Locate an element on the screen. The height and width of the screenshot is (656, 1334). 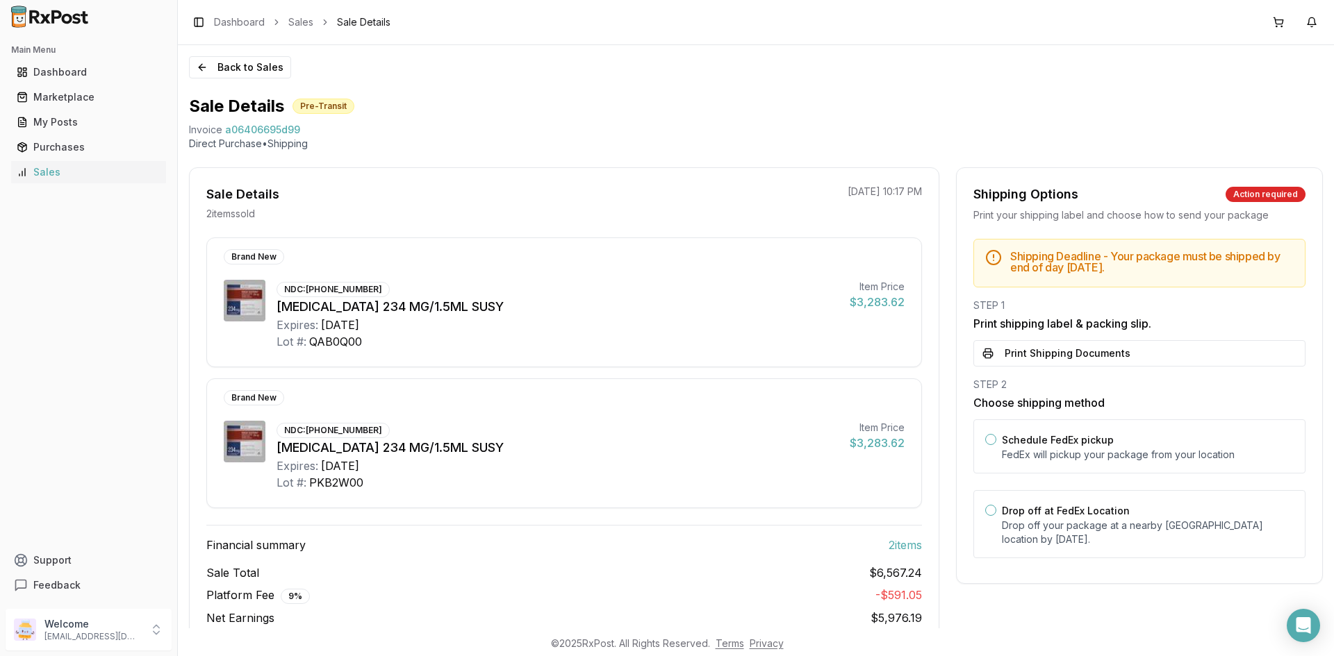
div: STEP 2 is located at coordinates (1139, 385).